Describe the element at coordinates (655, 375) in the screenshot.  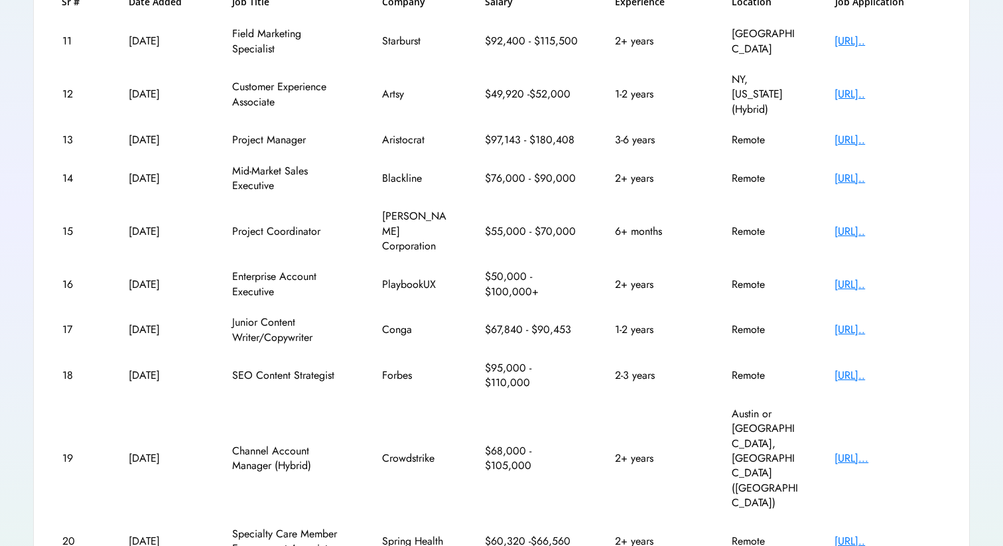
I see `div: 2-3 years` at that location.